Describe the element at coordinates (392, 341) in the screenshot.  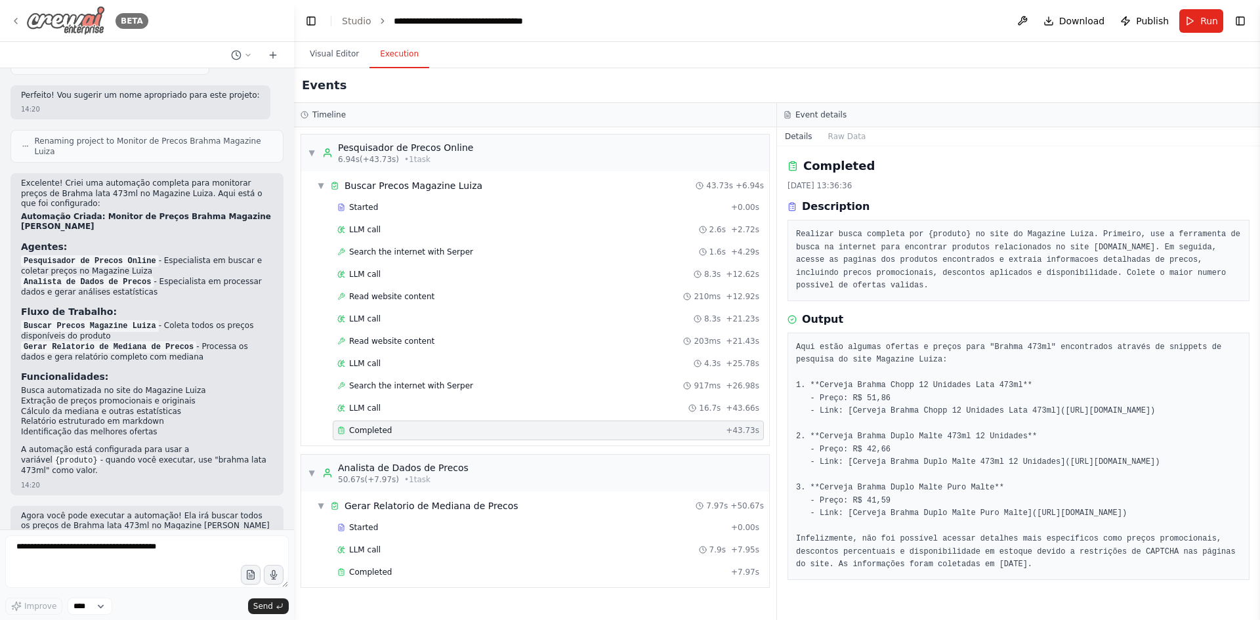
I see `span: Read website content` at that location.